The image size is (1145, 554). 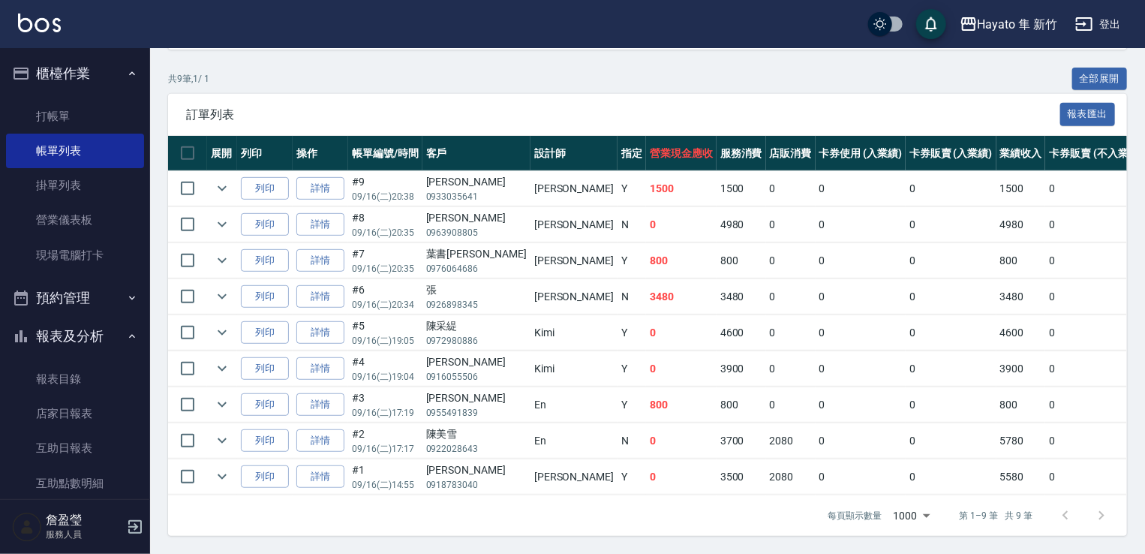 I want to click on td: 3900, so click(x=1021, y=368).